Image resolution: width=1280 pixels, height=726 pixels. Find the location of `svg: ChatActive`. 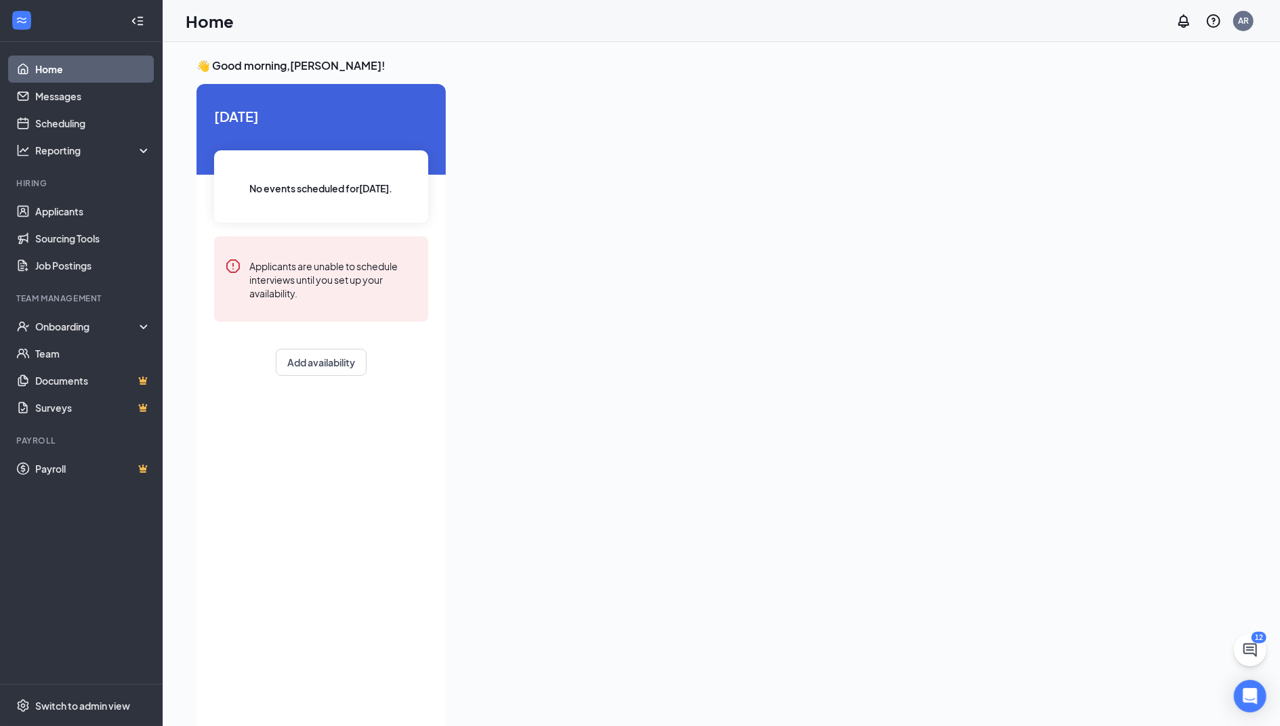

svg: ChatActive is located at coordinates (1250, 651).